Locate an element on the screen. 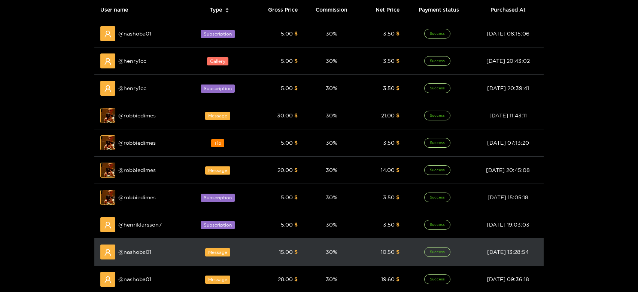  span: 14.00 is located at coordinates (387, 170).